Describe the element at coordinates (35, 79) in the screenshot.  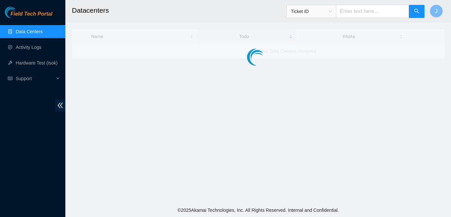
I see `span: Support` at that location.